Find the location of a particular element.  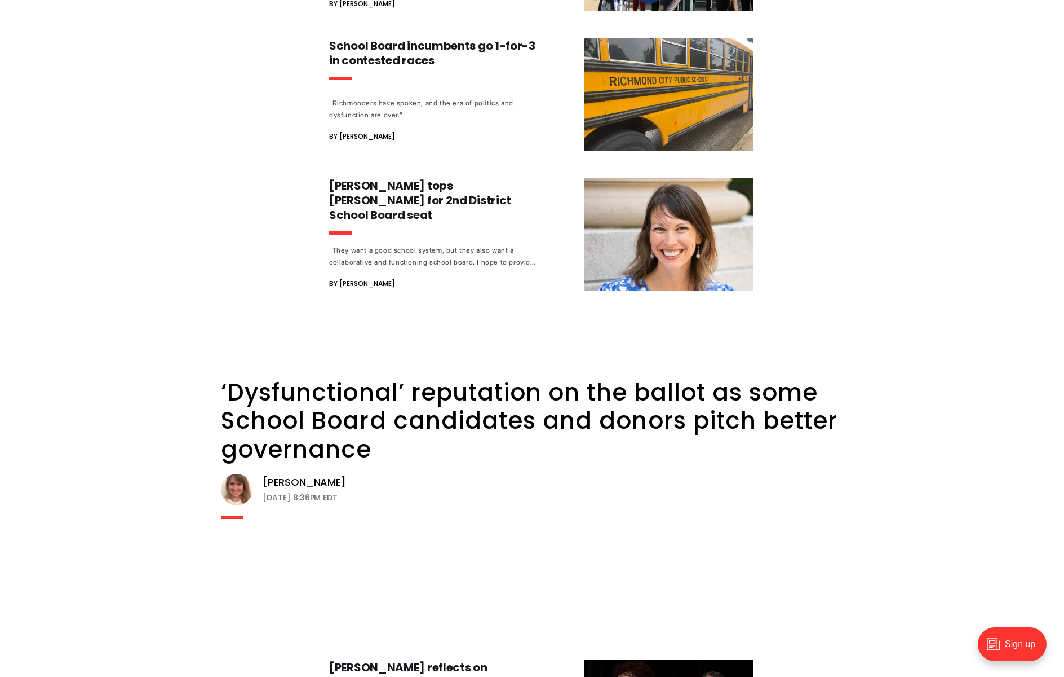

div: "They want a good school system, but they also want a collaborative and functioning school board.... is located at coordinates (434, 256).